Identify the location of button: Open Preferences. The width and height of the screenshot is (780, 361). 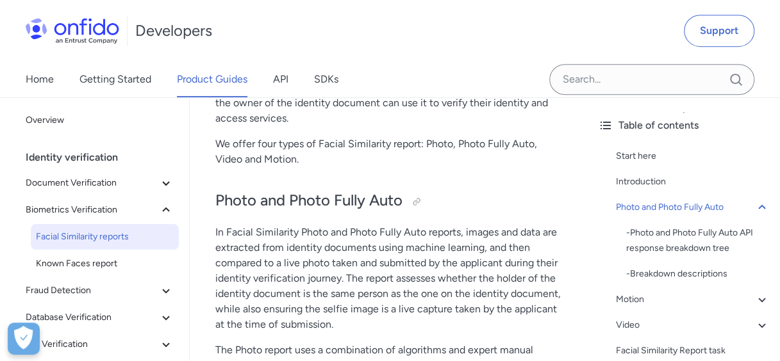
(24, 339).